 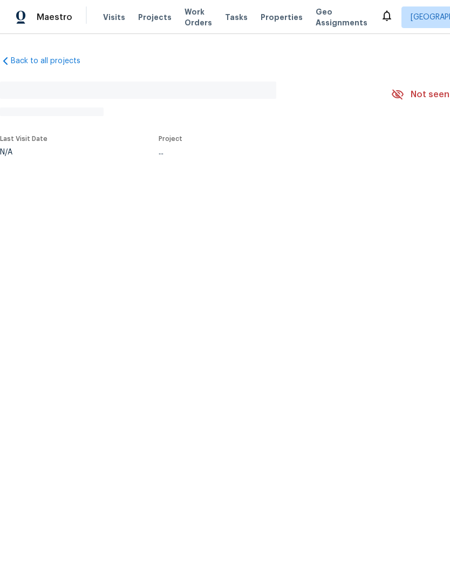 I want to click on span: Visits, so click(x=114, y=17).